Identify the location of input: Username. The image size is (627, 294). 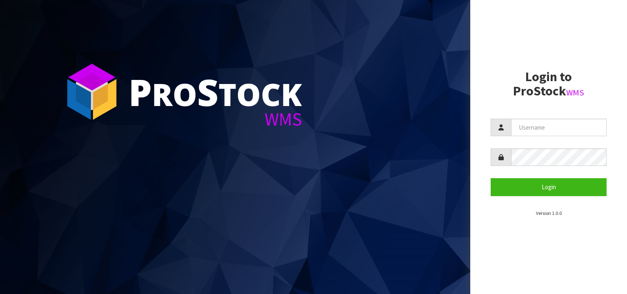
(559, 127).